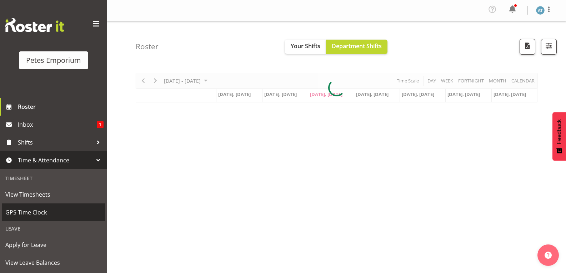 The width and height of the screenshot is (566, 273). Describe the element at coordinates (57, 125) in the screenshot. I see `span: Inbox` at that location.